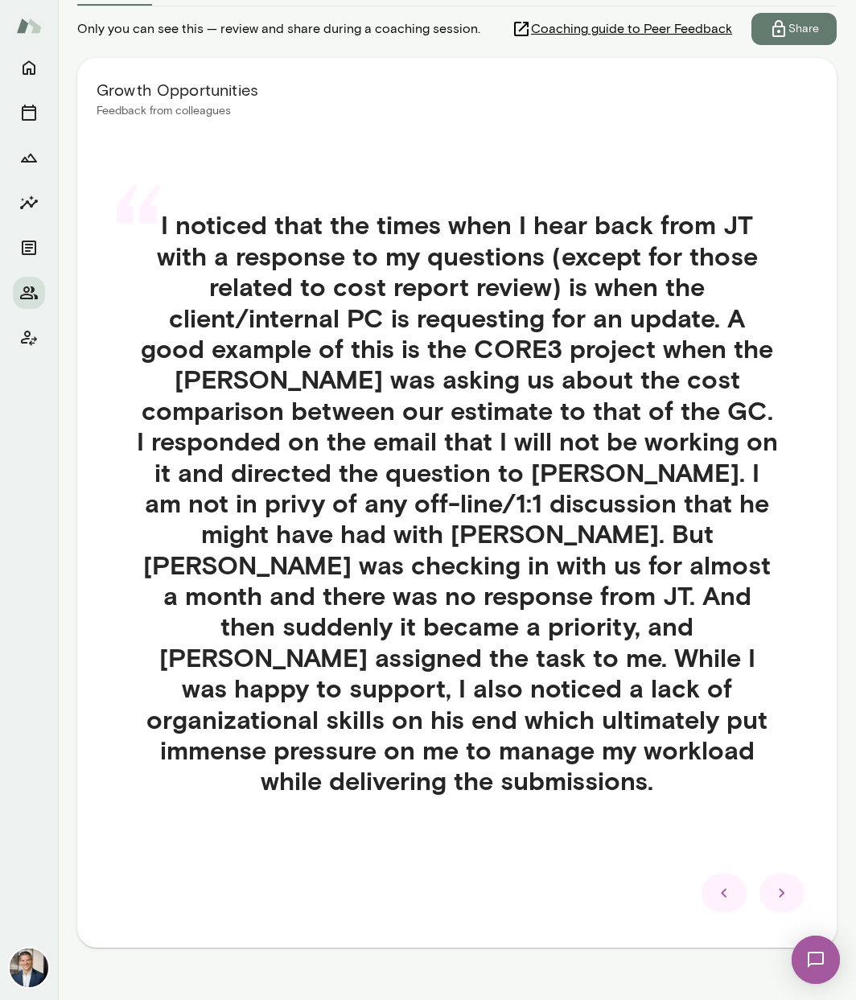 Image resolution: width=856 pixels, height=1000 pixels. What do you see at coordinates (29, 248) in the screenshot?
I see `button: Documents` at bounding box center [29, 248].